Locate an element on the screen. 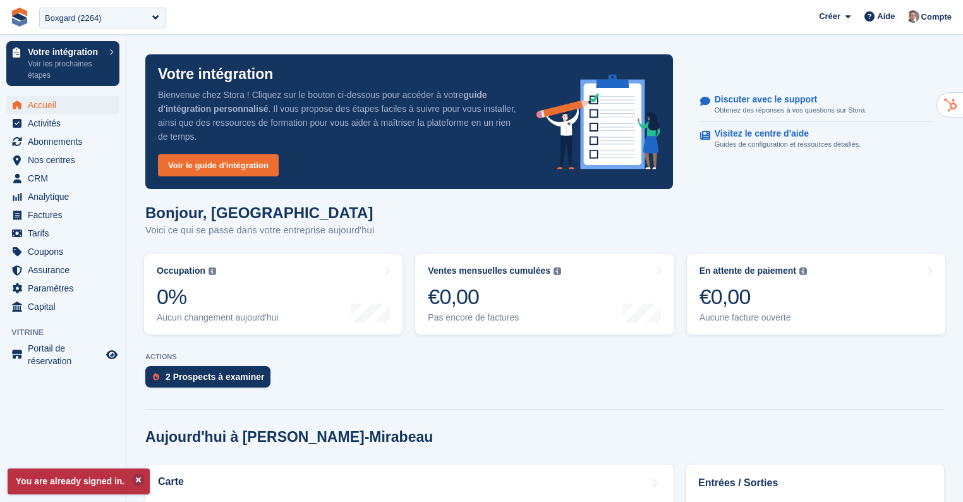 The image size is (963, 502). h2: Carte is located at coordinates (171, 482).